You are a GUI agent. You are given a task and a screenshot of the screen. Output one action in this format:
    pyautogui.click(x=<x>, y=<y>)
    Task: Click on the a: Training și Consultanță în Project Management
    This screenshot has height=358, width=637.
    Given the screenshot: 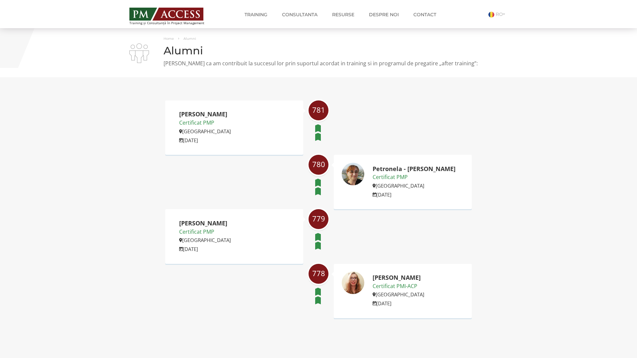 What is the action you would take?
    pyautogui.click(x=173, y=15)
    